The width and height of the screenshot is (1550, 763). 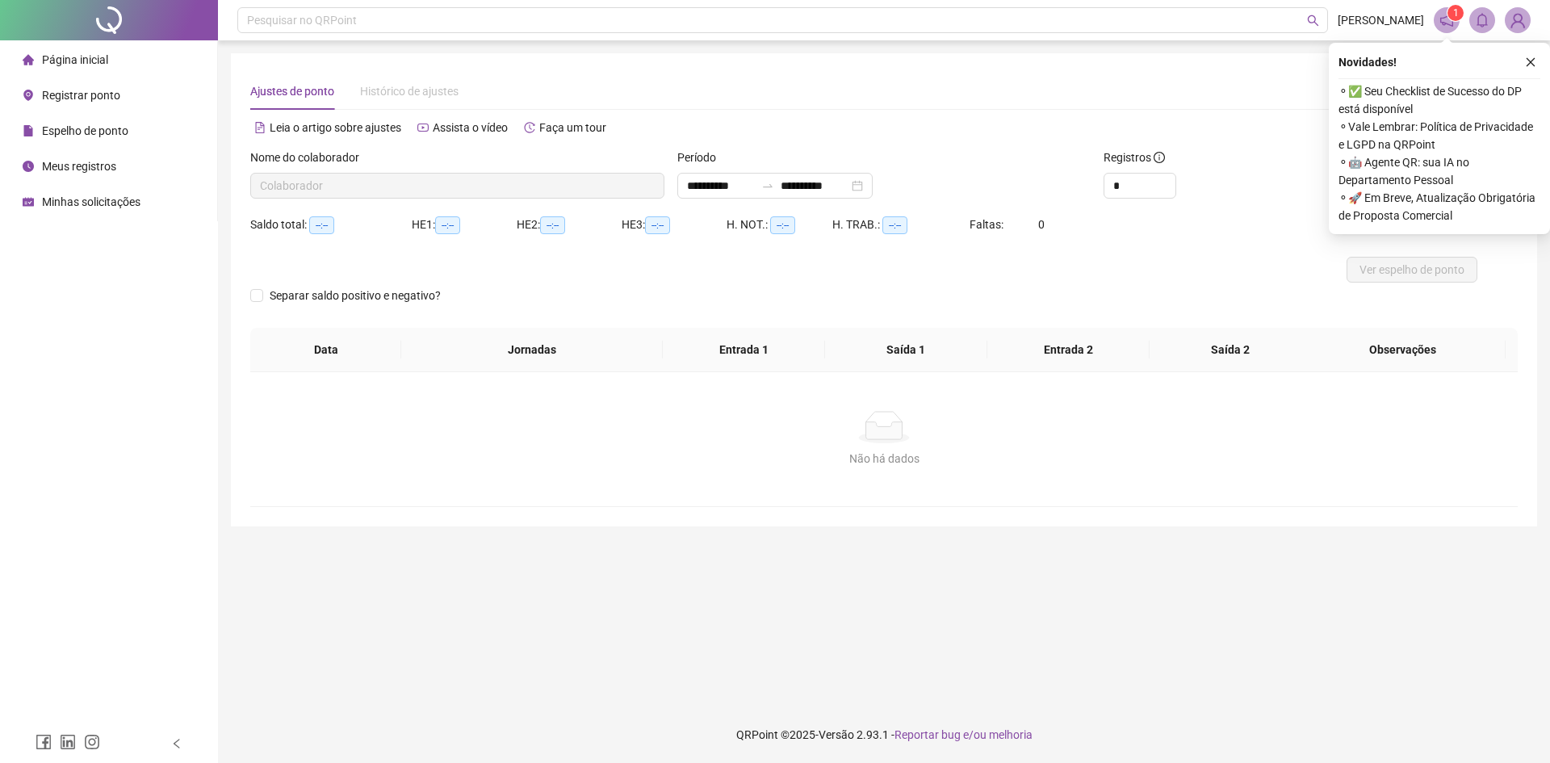 What do you see at coordinates (92, 742) in the screenshot?
I see `span: instagram` at bounding box center [92, 742].